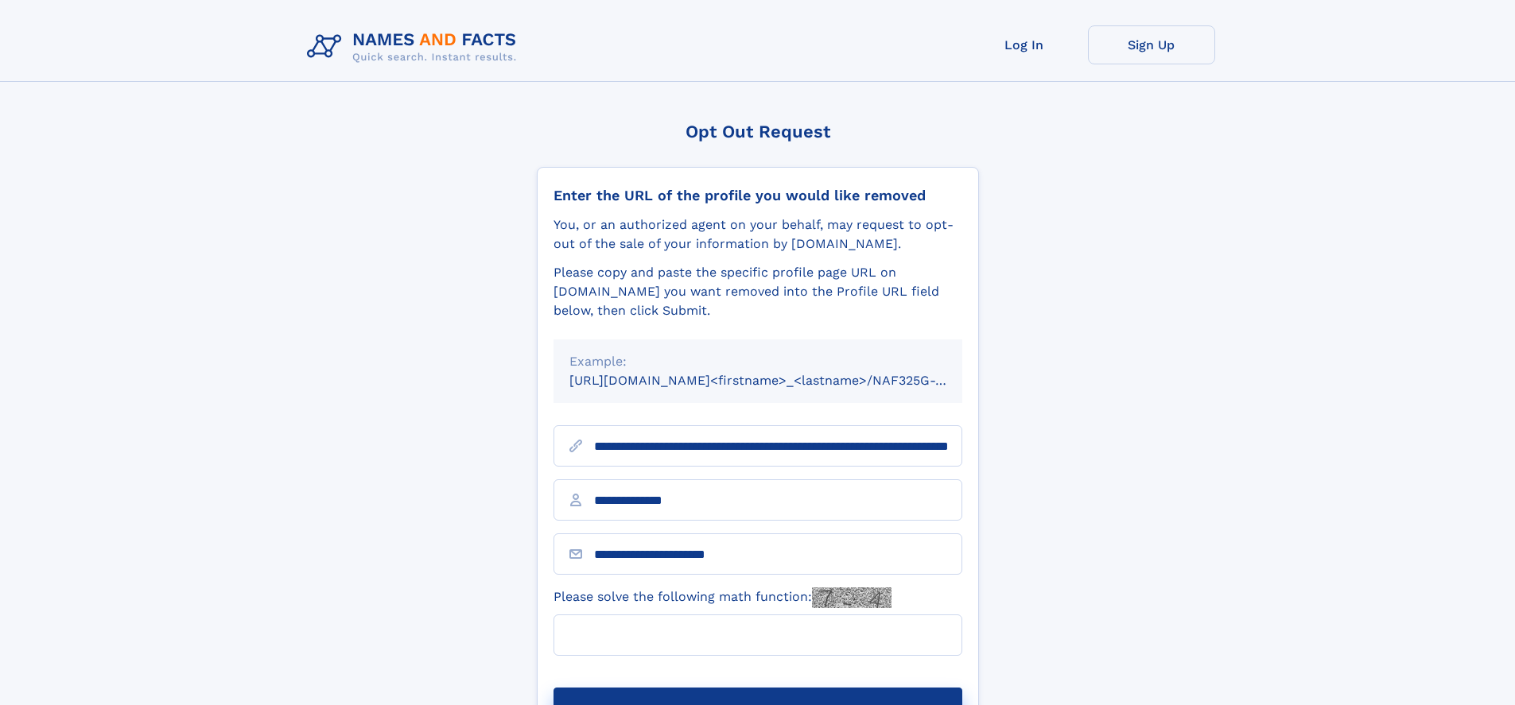 This screenshot has height=705, width=1515. Describe the element at coordinates (758, 196) in the screenshot. I see `div: Enter the URL of the profile you would like removed` at that location.